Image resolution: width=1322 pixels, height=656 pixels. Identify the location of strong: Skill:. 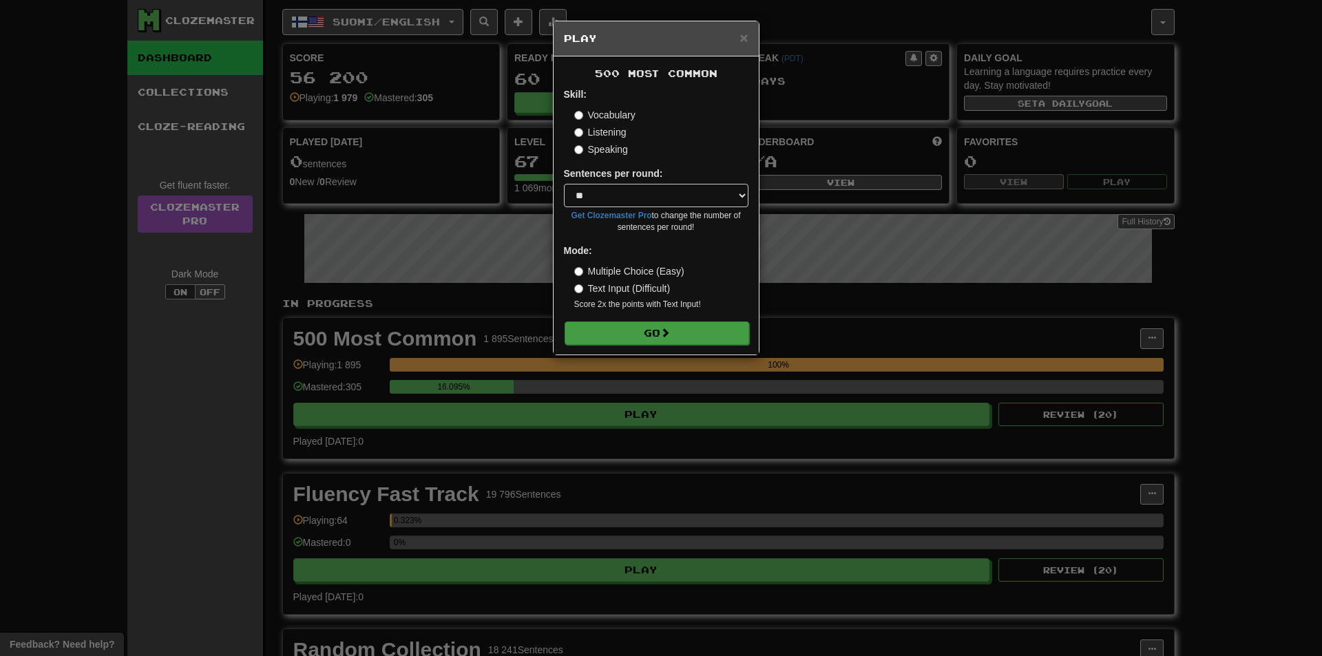
(575, 94).